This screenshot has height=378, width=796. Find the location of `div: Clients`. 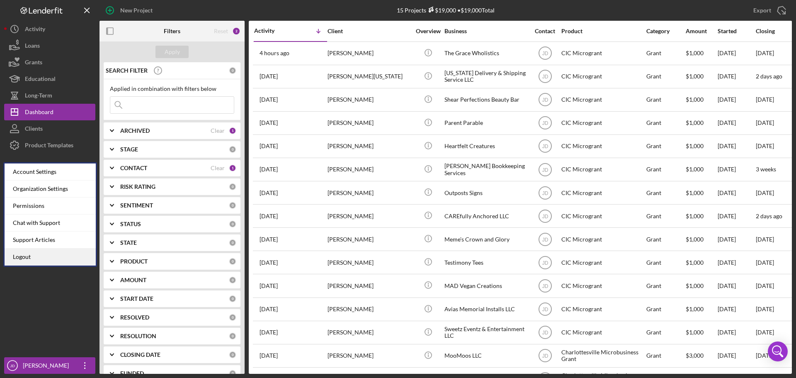

div: Clients is located at coordinates (34, 129).